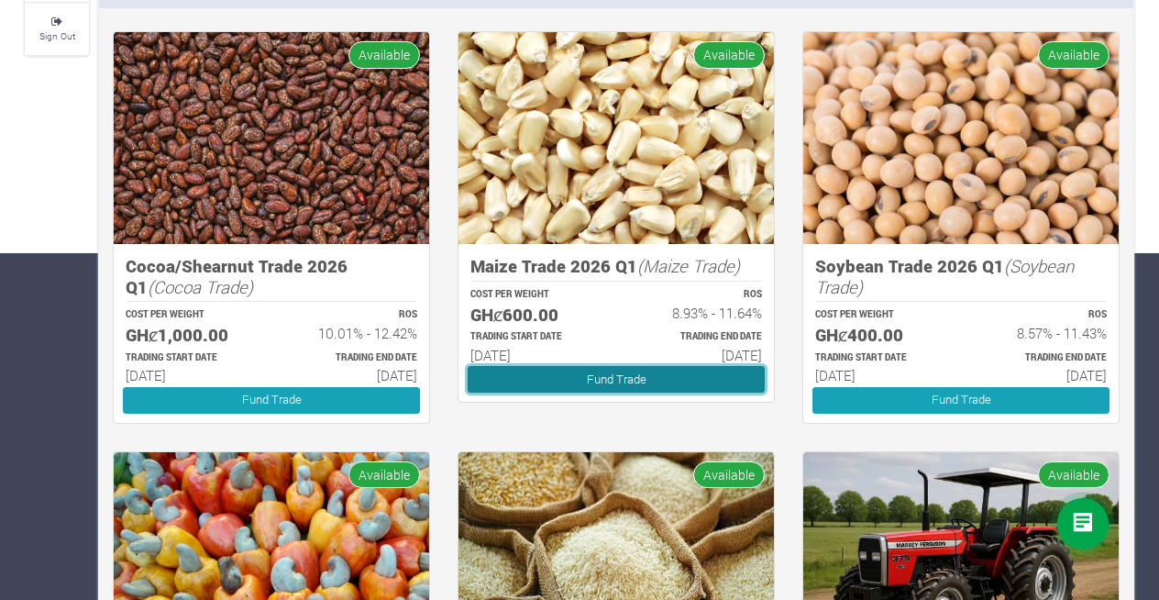  What do you see at coordinates (689, 265) in the screenshot?
I see `i: (Maize Trade)` at bounding box center [689, 265].